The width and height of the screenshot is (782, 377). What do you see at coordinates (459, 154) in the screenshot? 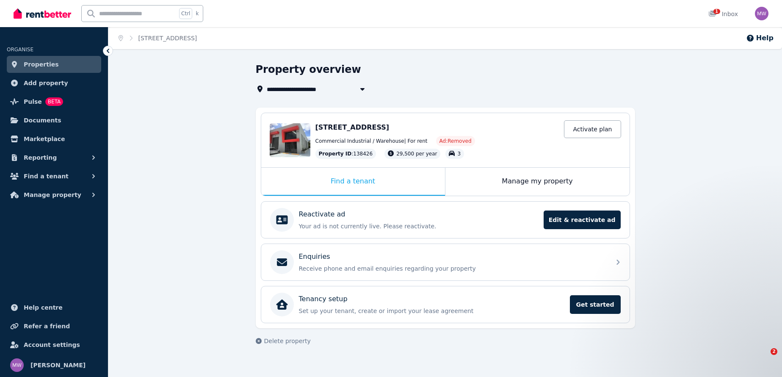
I see `span: 3` at bounding box center [459, 154].